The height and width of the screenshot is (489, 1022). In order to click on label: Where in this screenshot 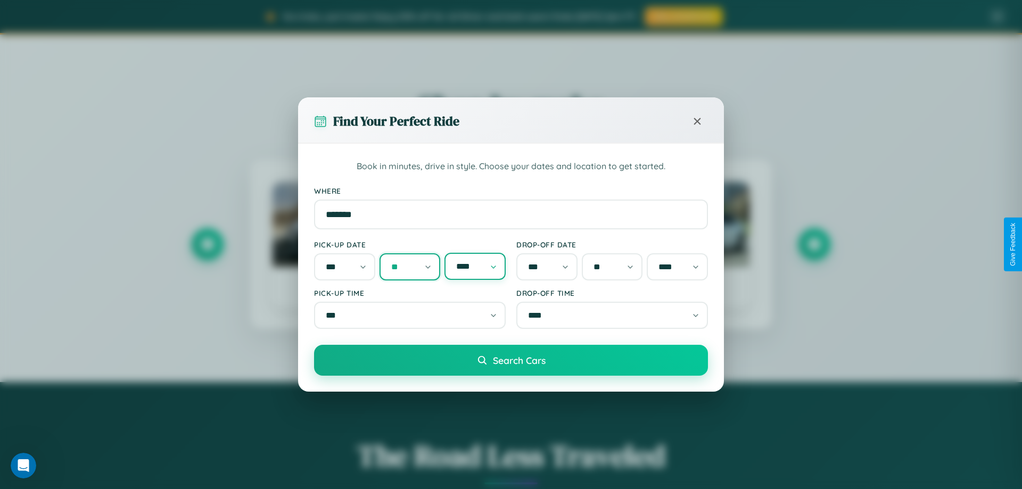, I will do `click(511, 191)`.